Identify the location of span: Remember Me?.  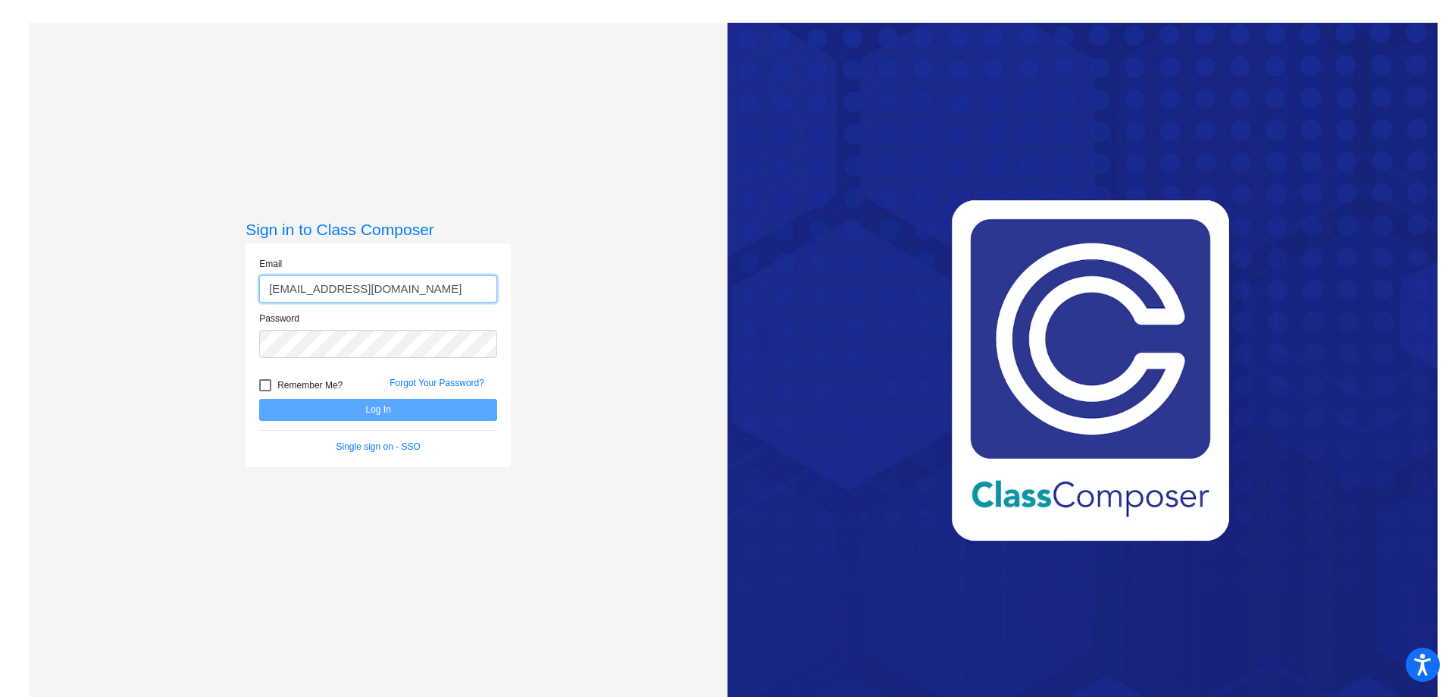
(310, 385).